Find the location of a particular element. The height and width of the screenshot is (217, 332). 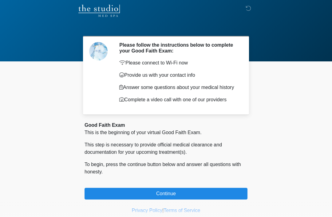

p: This step is necessary to provide official medical clearance and documentation for your upcoming ... is located at coordinates (166, 149).